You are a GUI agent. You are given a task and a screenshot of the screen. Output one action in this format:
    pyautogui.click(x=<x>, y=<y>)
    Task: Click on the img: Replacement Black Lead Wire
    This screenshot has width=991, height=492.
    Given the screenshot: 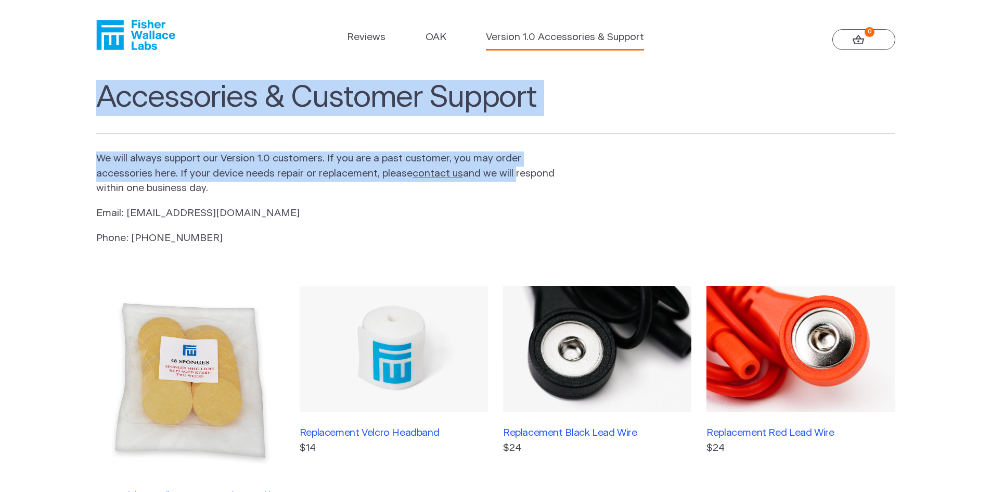 What is the action you would take?
    pyautogui.click(x=597, y=349)
    